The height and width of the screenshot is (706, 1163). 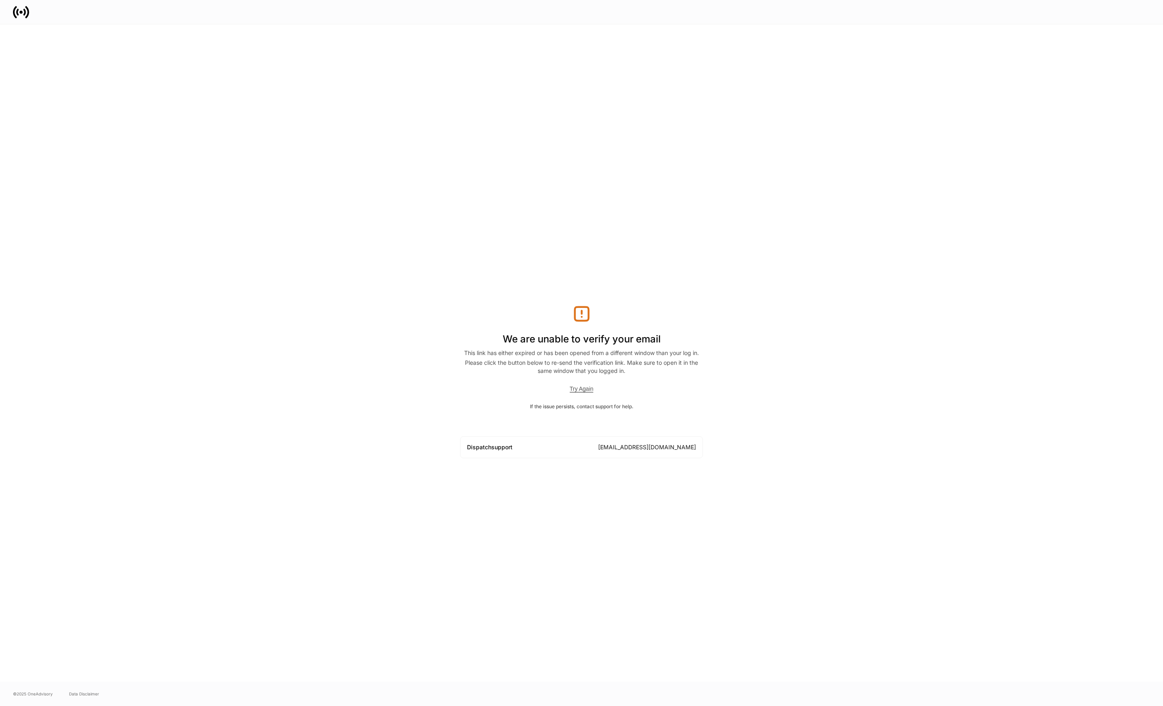 I want to click on div: This link has either expired or has been opened from a different window than your log in., so click(x=582, y=354).